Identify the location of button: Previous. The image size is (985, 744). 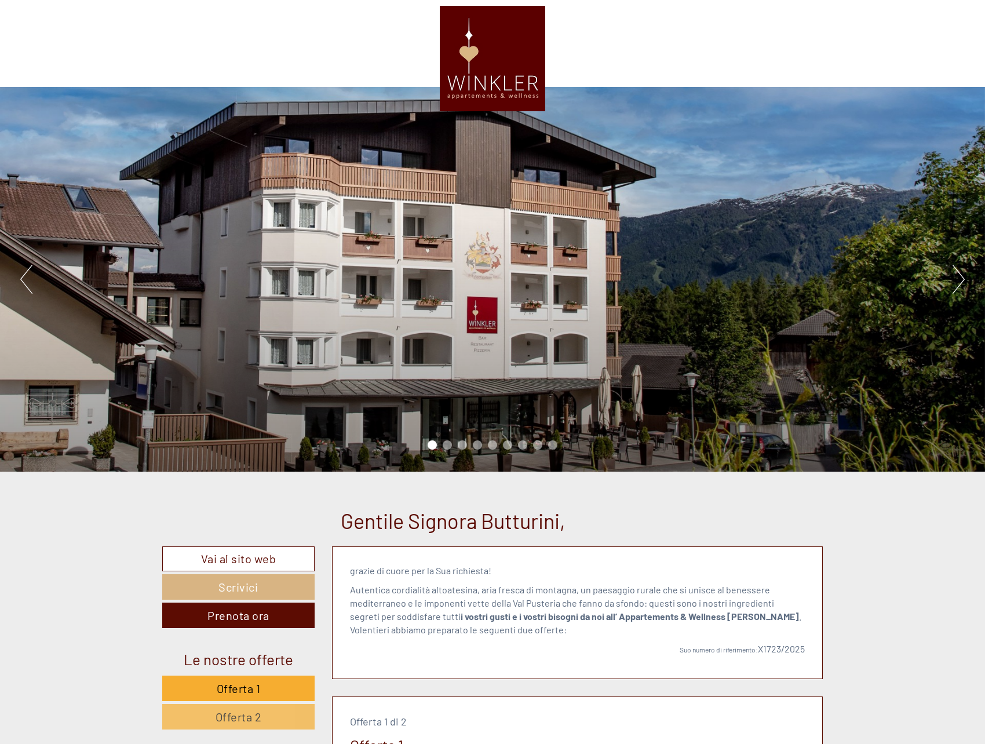
(26, 279).